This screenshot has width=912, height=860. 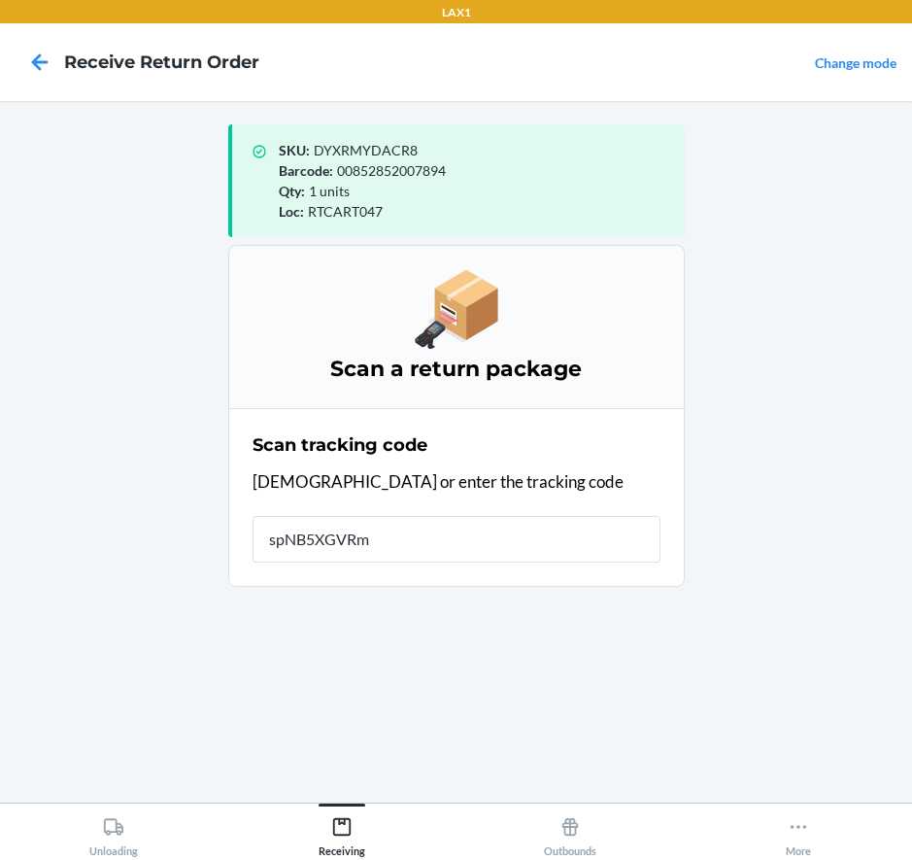 What do you see at coordinates (345, 211) in the screenshot?
I see `span: RTCART047` at bounding box center [345, 211].